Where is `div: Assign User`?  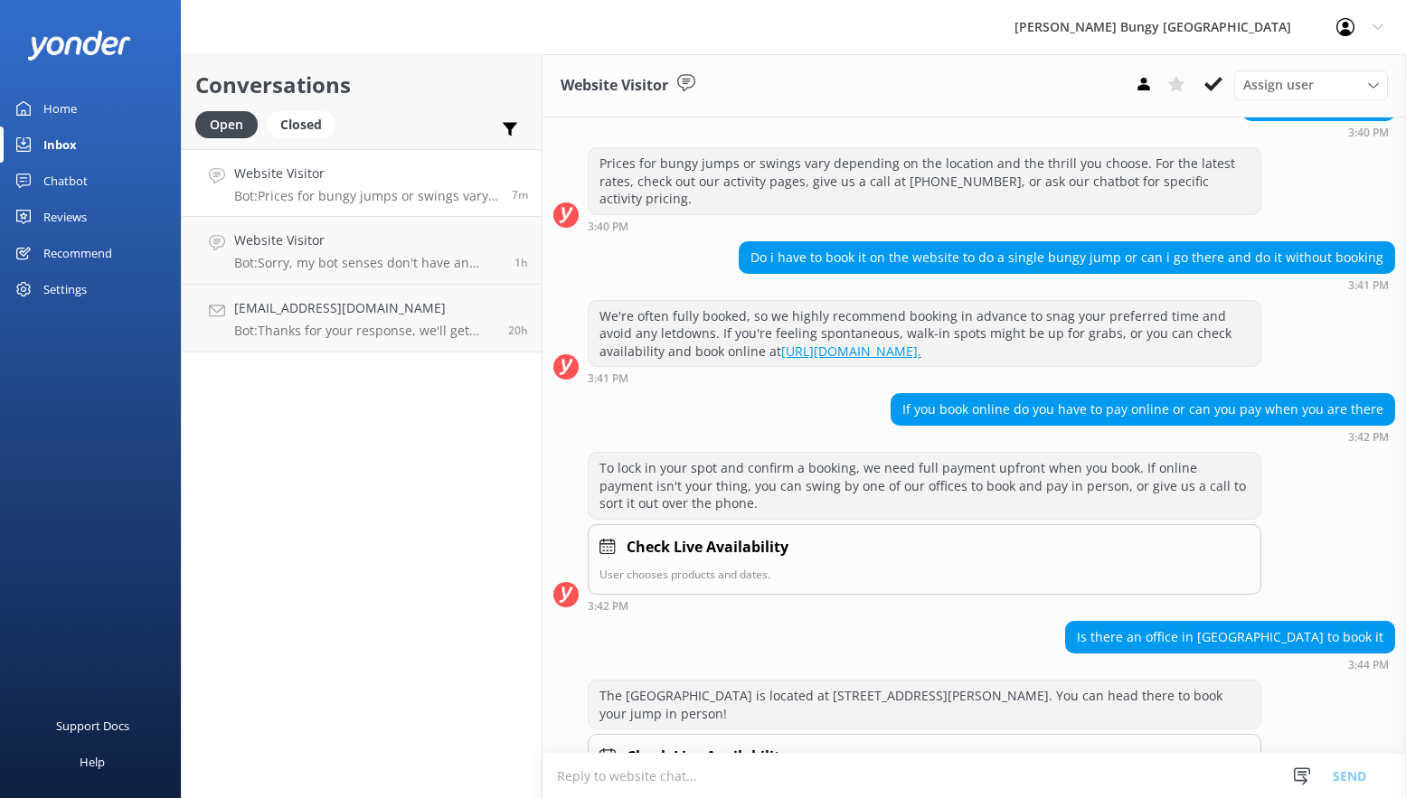
div: Assign User is located at coordinates (1311, 85).